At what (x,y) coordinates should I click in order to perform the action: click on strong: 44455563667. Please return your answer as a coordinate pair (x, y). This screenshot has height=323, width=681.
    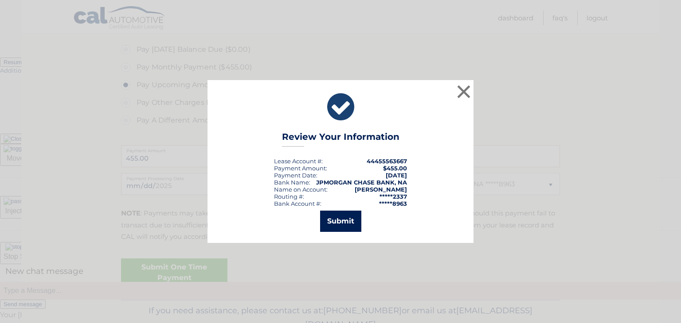
    Looking at the image, I should click on (386, 161).